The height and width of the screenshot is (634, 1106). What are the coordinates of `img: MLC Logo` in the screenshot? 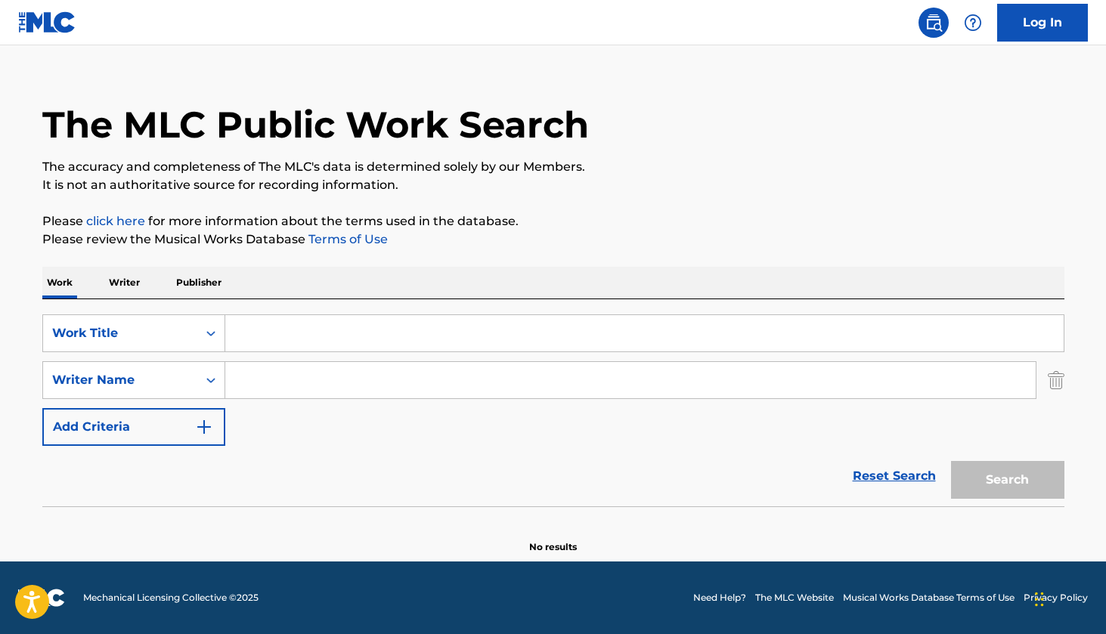 It's located at (47, 22).